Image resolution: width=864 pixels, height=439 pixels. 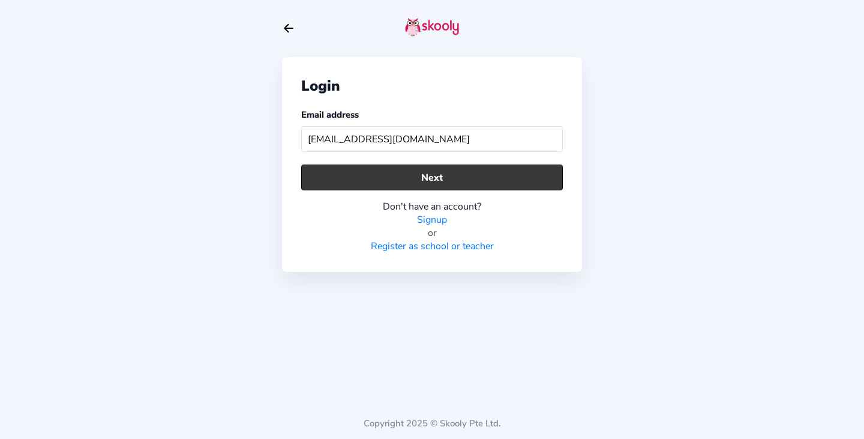 I want to click on div: Login, so click(x=432, y=86).